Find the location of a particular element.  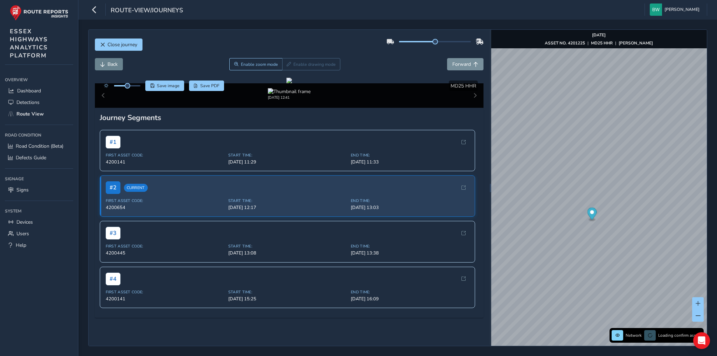

img: rr logo is located at coordinates (39, 13).